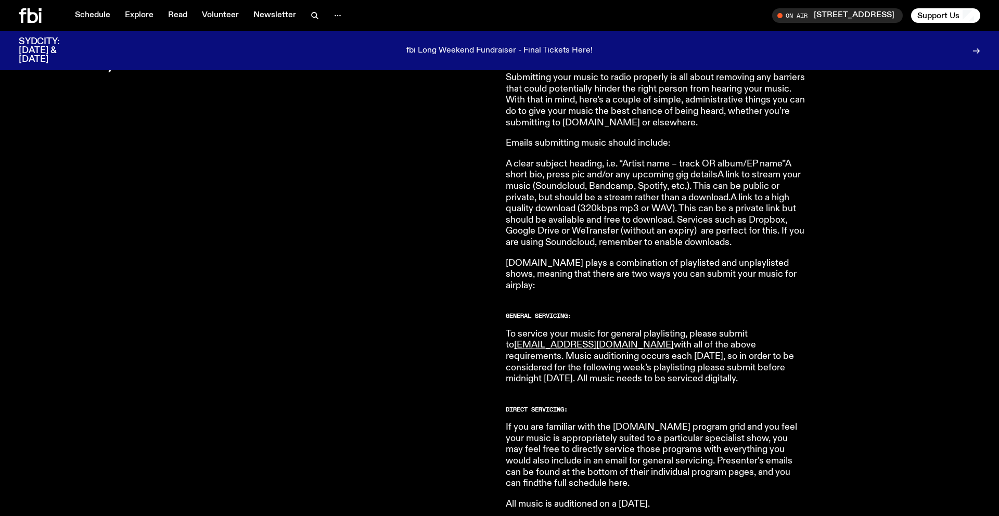 This screenshot has height=516, width=999. What do you see at coordinates (177, 16) in the screenshot?
I see `a: Read` at bounding box center [177, 16].